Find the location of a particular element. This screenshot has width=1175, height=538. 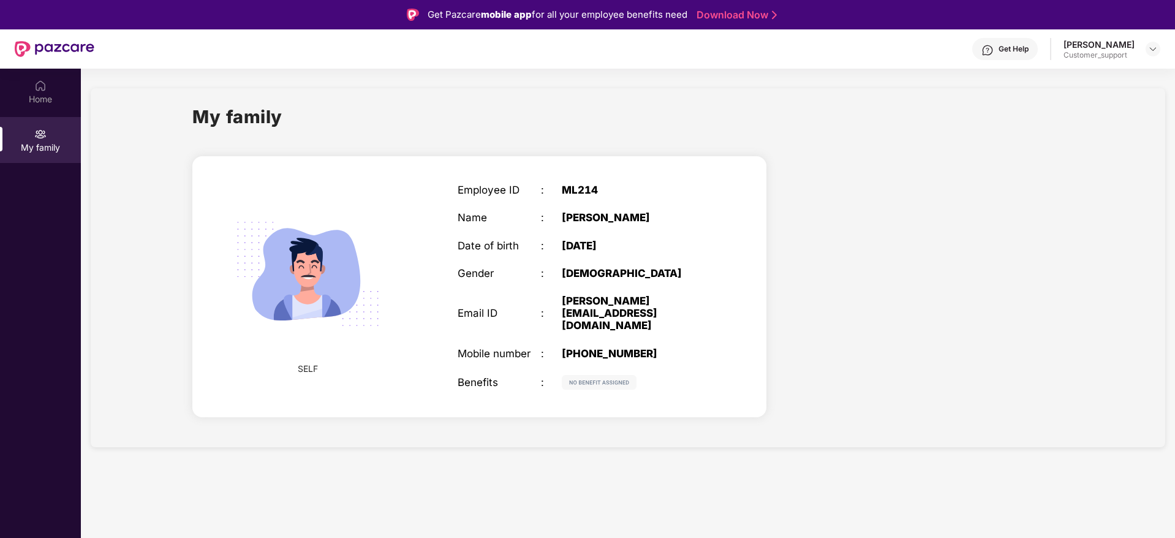

div: Gender is located at coordinates (499, 273).